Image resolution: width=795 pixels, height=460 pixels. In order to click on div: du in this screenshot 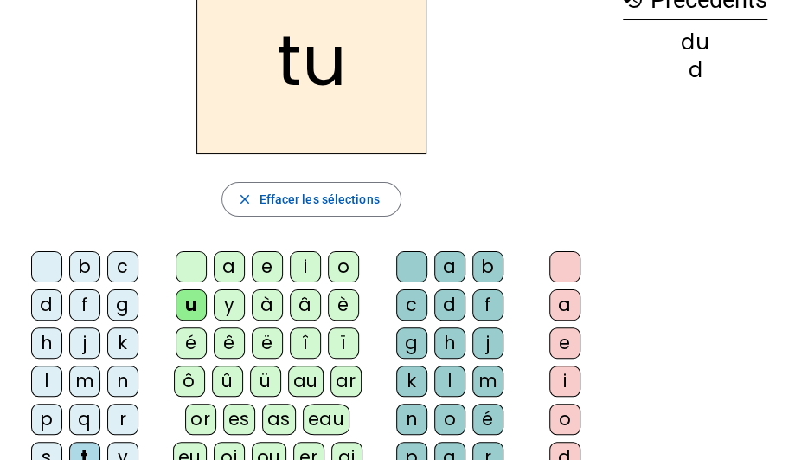, I will do `click(695, 42)`.